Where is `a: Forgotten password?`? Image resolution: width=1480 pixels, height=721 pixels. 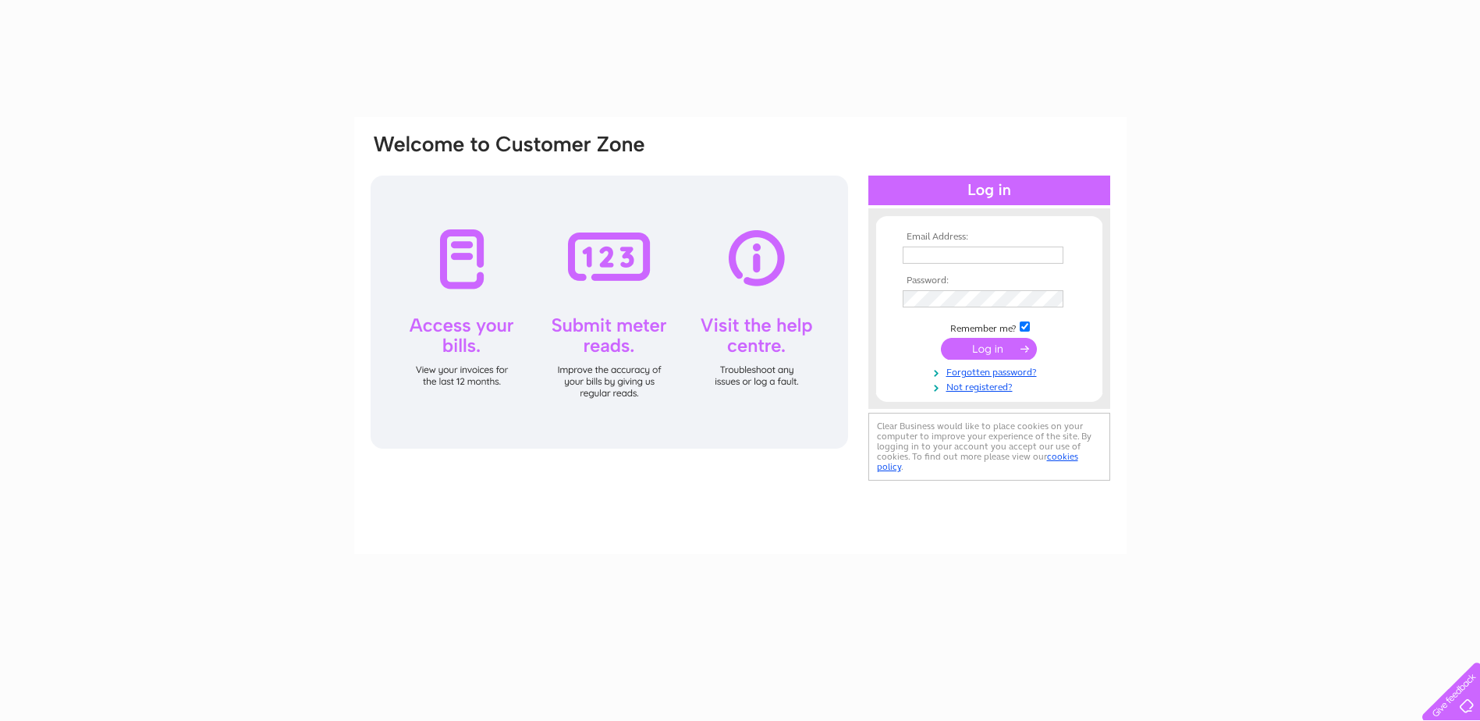 a: Forgotten password? is located at coordinates (991, 371).